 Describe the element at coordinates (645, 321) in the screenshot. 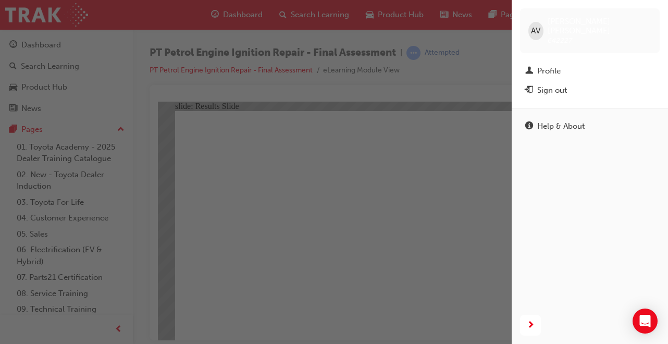

I see `div: Open Intercom Messenger` at that location.